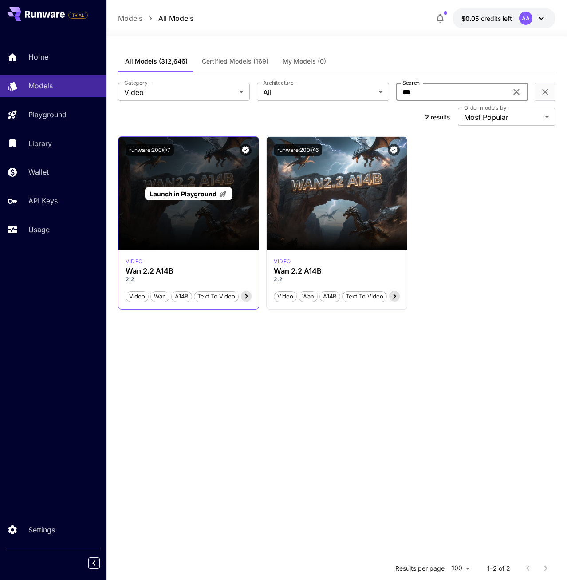 This screenshot has height=580, width=567. I want to click on button: Clear filters (1), so click(546, 92).